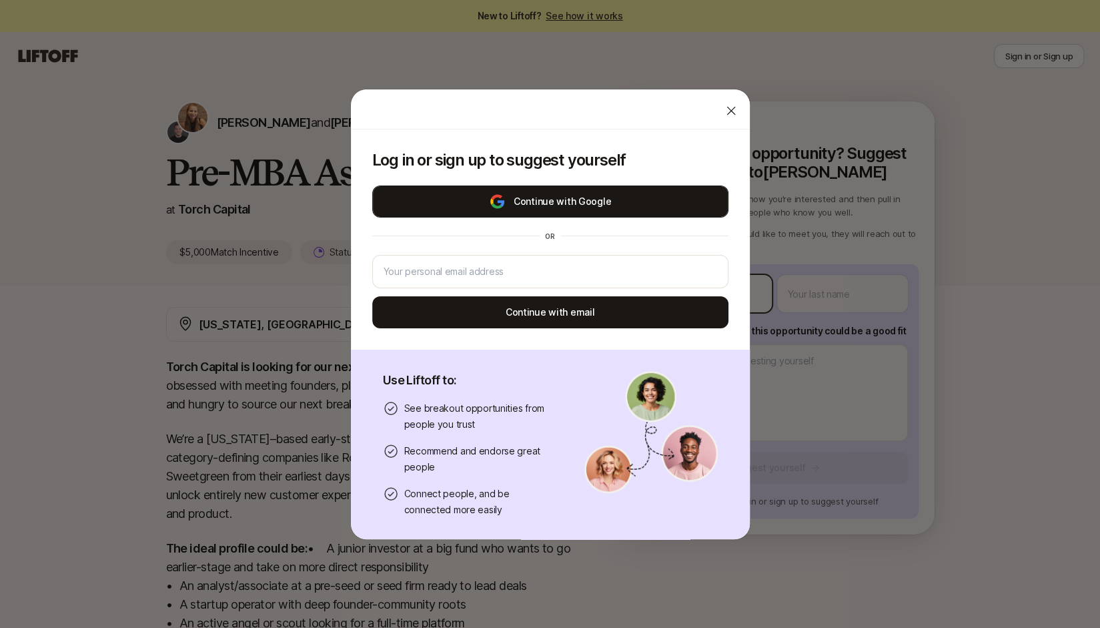  Describe the element at coordinates (550, 236) in the screenshot. I see `div: or` at that location.